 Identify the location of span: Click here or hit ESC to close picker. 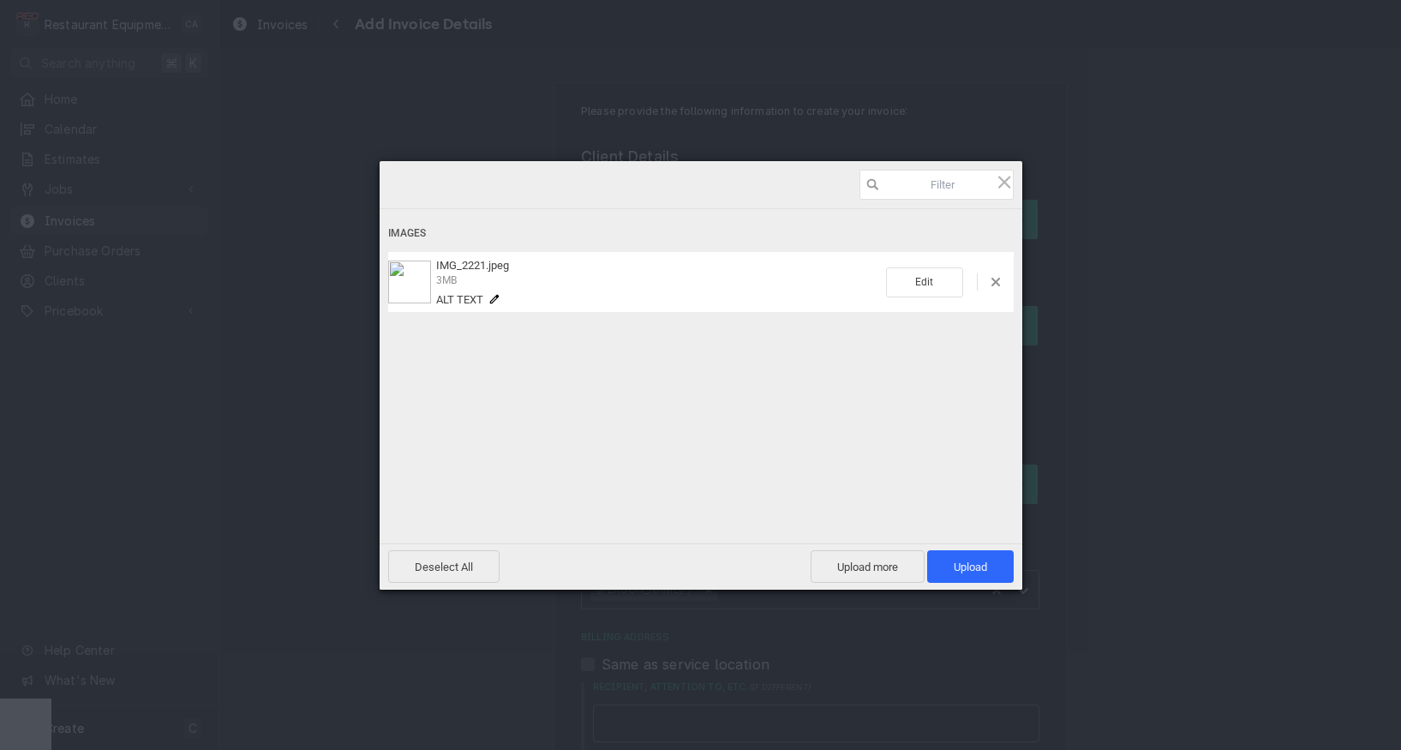
(1005, 182).